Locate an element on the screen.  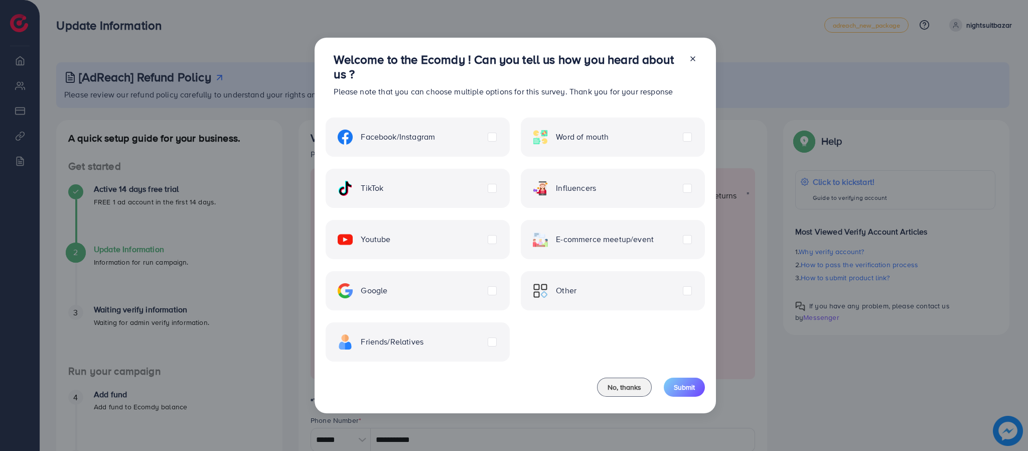
img: ic-word-of-mouth.a439123d.svg is located at coordinates (541, 137).